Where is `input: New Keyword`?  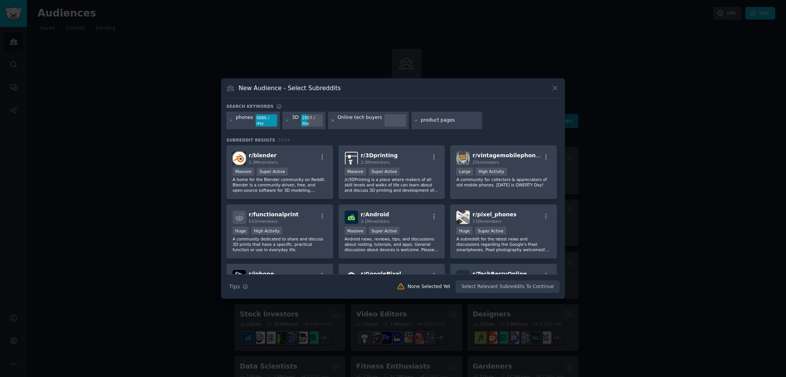 input: New Keyword is located at coordinates (450, 121).